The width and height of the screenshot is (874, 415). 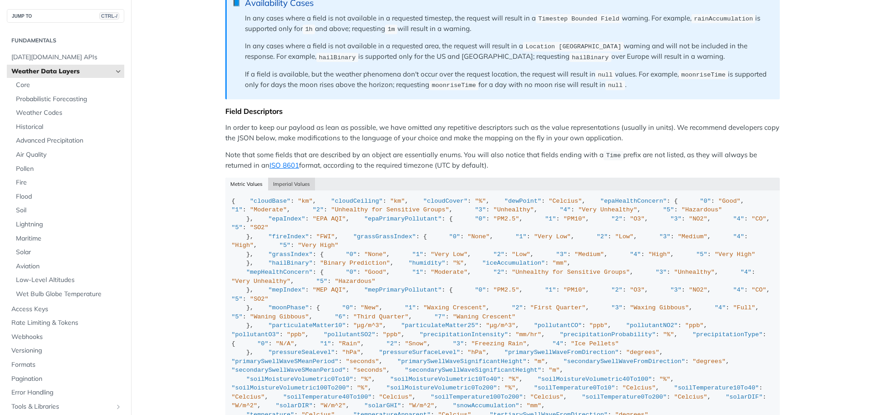 What do you see at coordinates (66, 379) in the screenshot?
I see `span: Pagination` at bounding box center [66, 379].